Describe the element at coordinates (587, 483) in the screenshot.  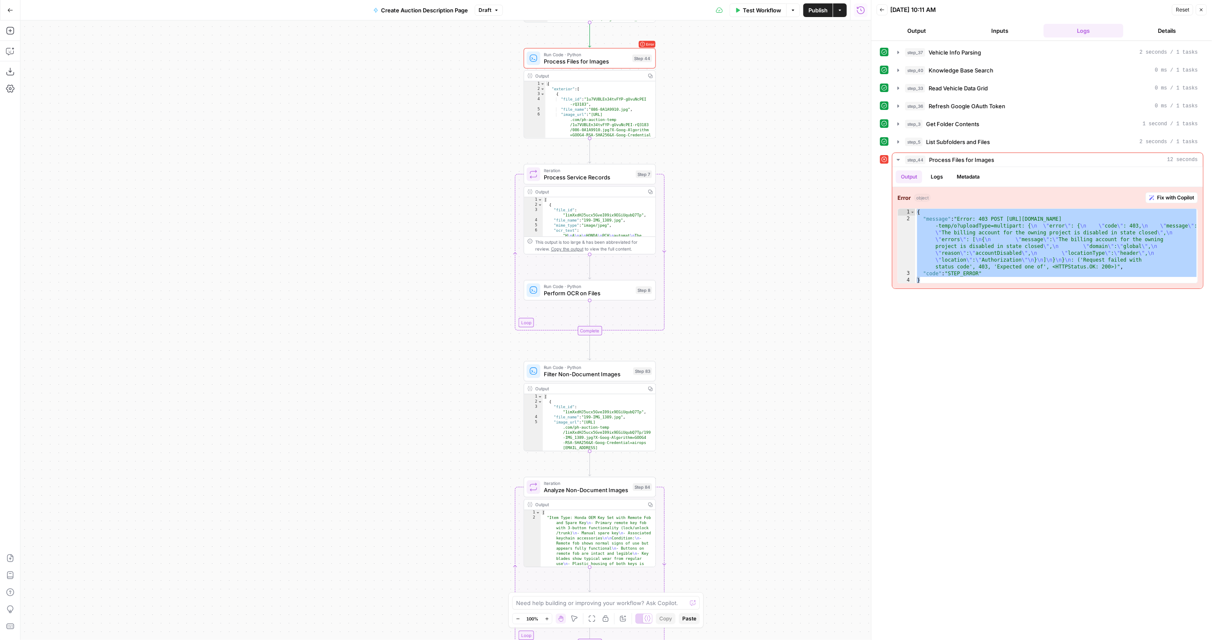
I see `span: Iteration` at that location.